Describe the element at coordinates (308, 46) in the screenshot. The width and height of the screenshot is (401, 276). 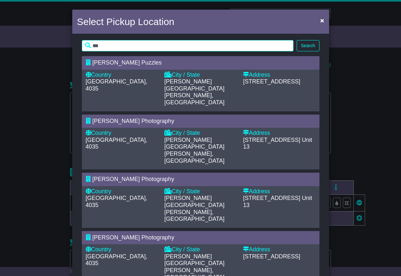
I see `button: Search` at that location.